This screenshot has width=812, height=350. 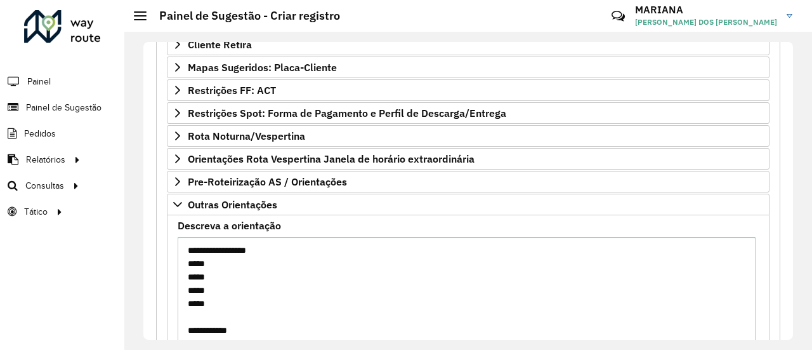 What do you see at coordinates (232, 204) in the screenshot?
I see `span: Outras Orientações` at bounding box center [232, 204].